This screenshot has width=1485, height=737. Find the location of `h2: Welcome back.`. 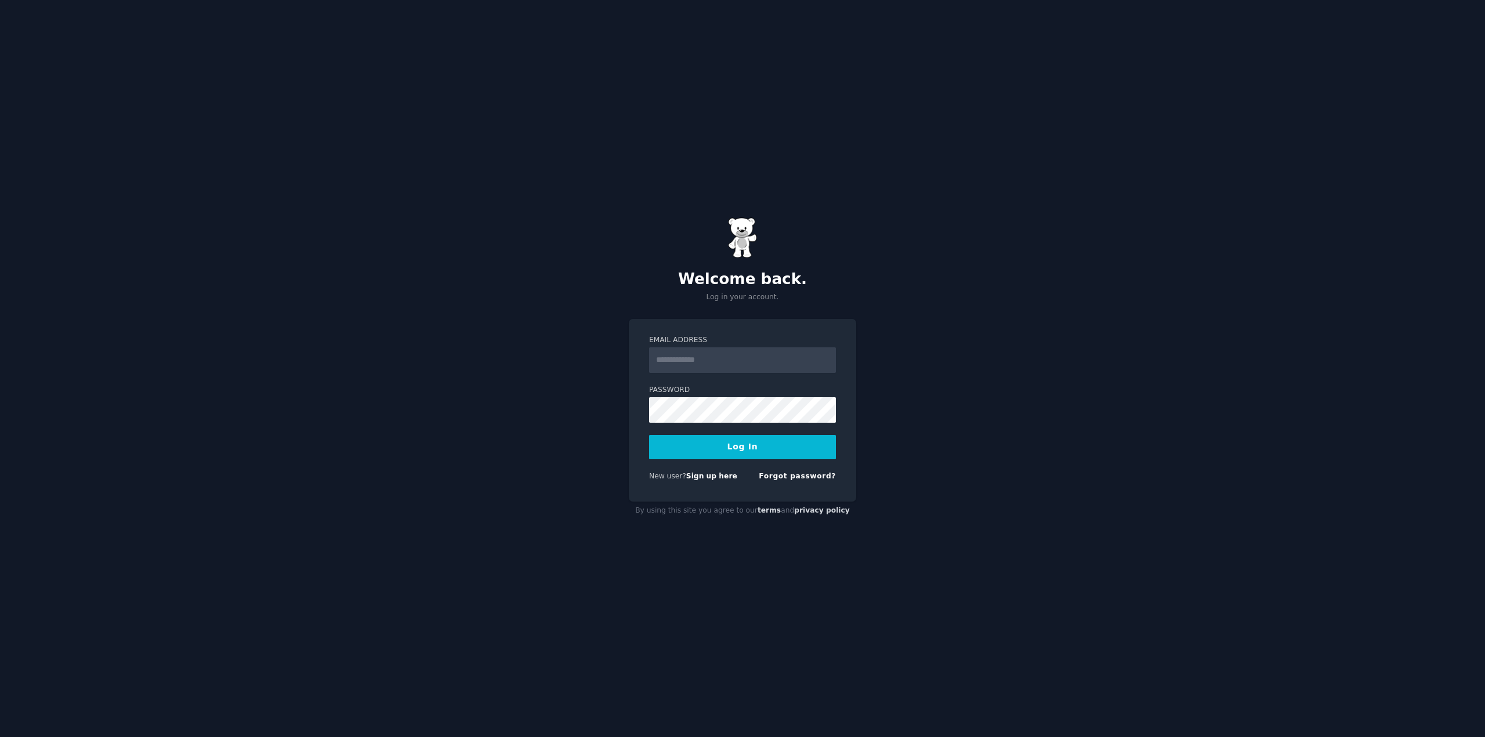

h2: Welcome back. is located at coordinates (743, 280).